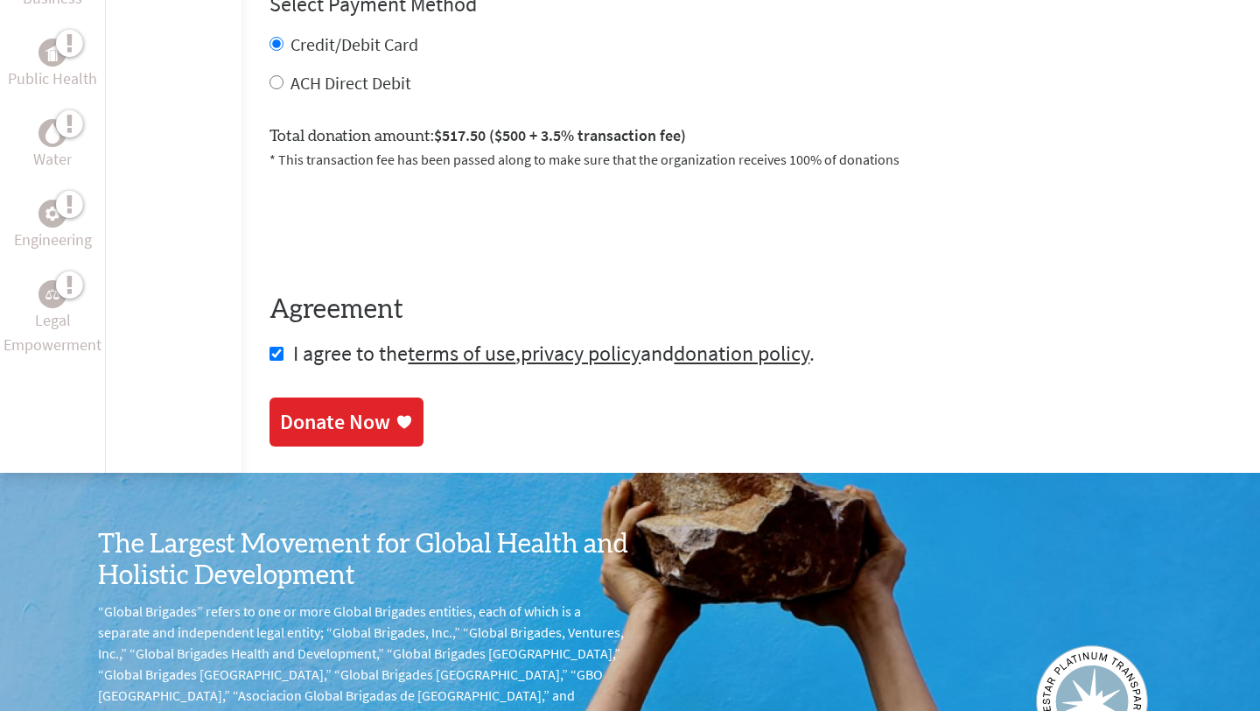 The width and height of the screenshot is (1260, 711). What do you see at coordinates (478, 136) in the screenshot?
I see `label: Total donation amount:` at bounding box center [478, 136].